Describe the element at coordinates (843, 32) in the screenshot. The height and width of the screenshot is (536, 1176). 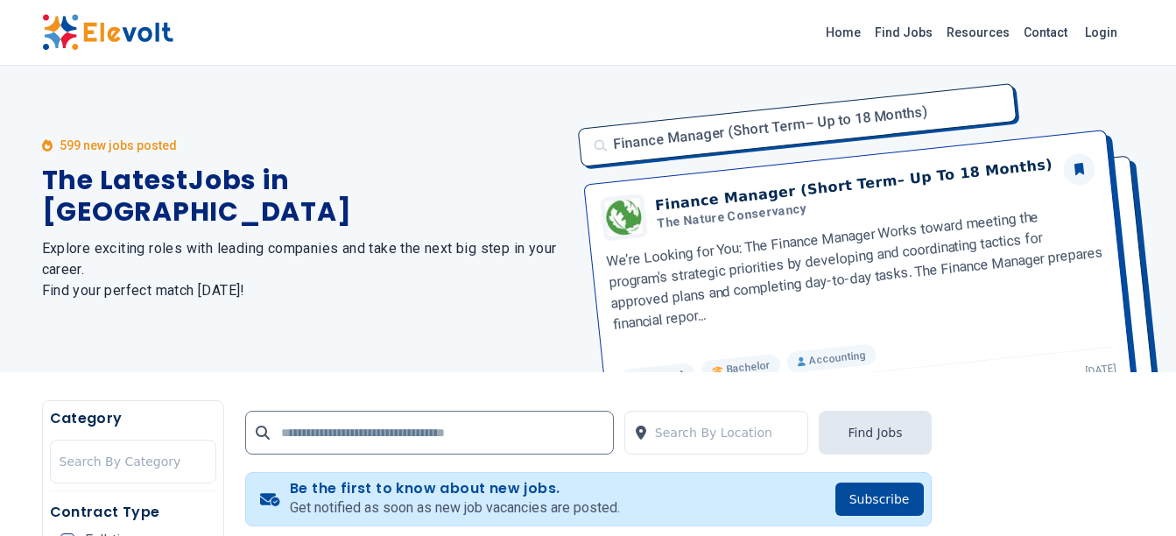
I see `a: Home` at that location.